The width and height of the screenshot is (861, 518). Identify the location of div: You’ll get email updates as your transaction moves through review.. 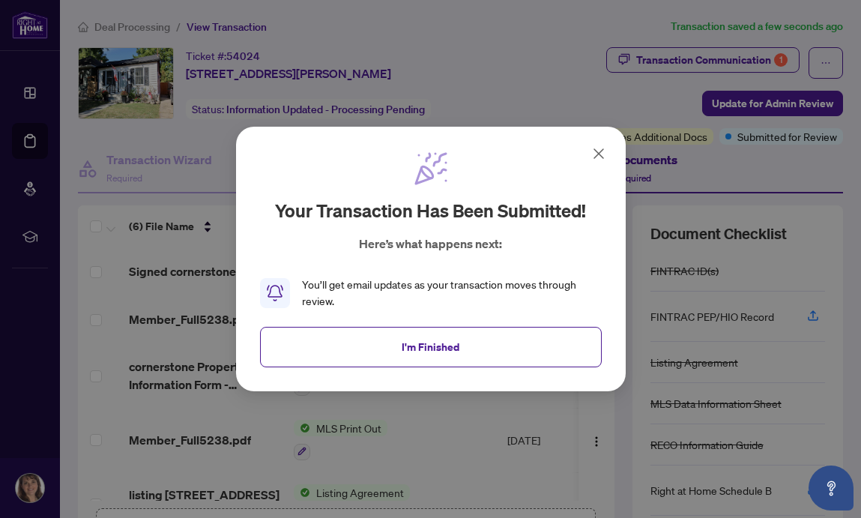
(452, 293).